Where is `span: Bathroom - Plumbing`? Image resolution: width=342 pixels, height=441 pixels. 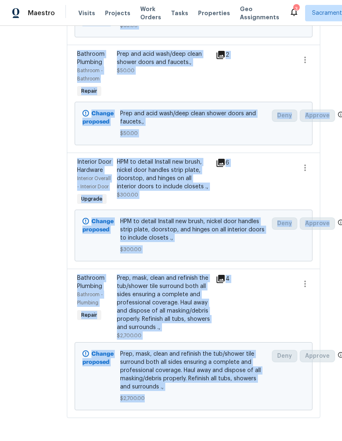
span: Bathroom - Plumbing is located at coordinates (90, 299).